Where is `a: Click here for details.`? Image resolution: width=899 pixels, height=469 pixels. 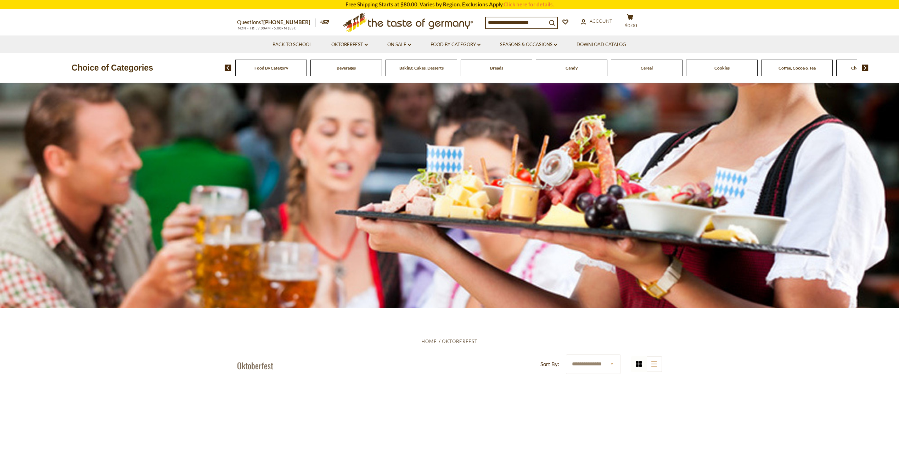 a: Click here for details. is located at coordinates (529, 4).